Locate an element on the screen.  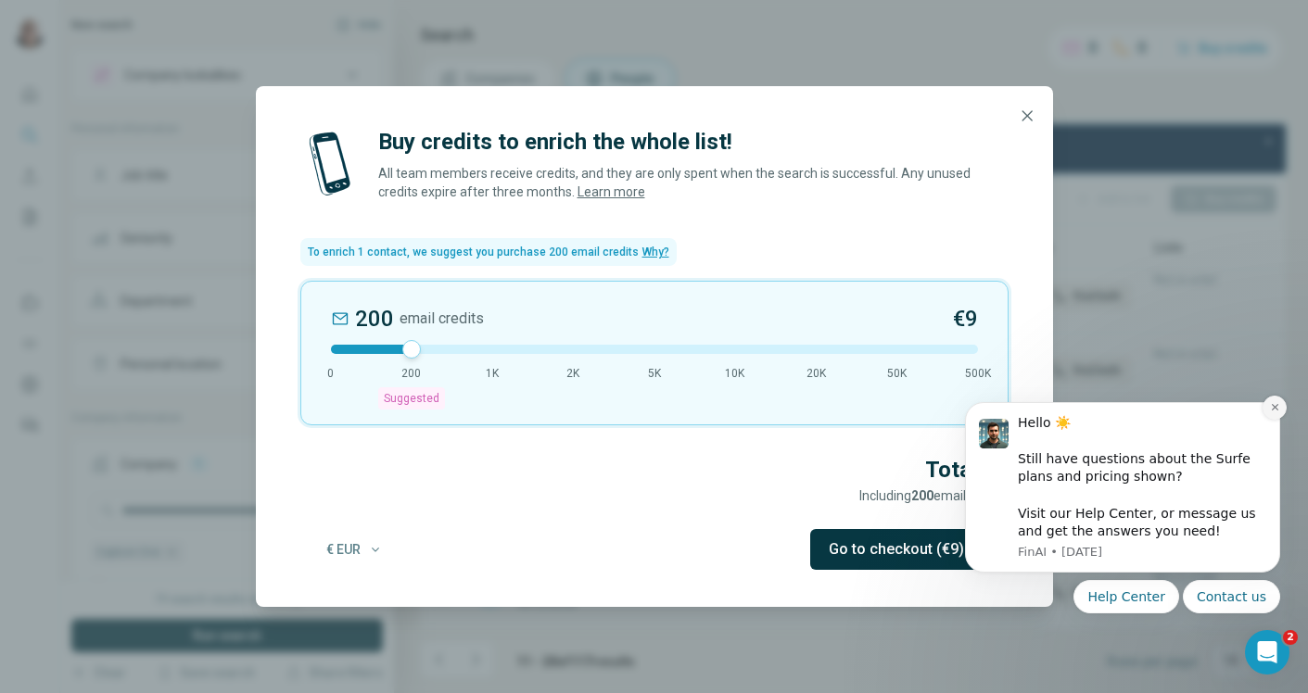
span: email credits is located at coordinates (441, 319).